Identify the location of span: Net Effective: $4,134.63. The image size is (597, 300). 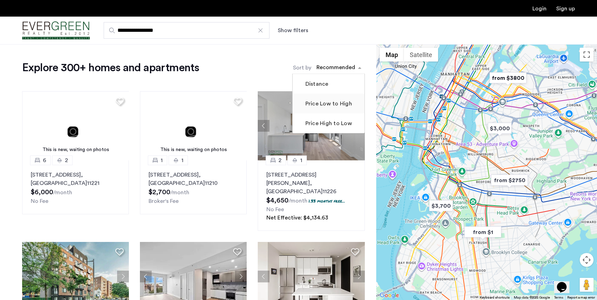
(297, 217).